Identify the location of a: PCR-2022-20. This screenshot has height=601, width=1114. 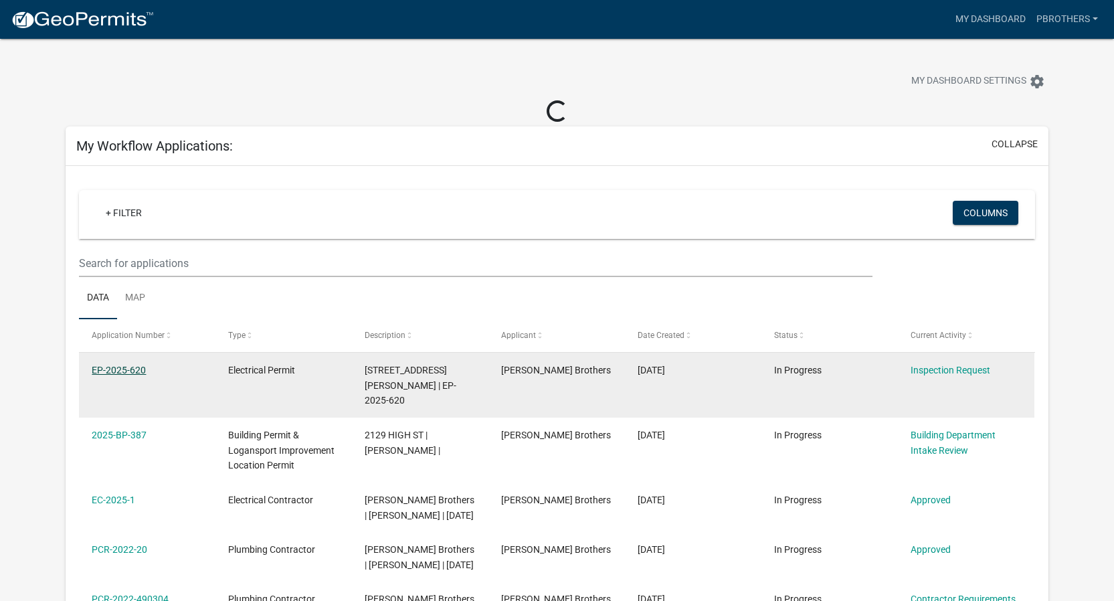
(119, 549).